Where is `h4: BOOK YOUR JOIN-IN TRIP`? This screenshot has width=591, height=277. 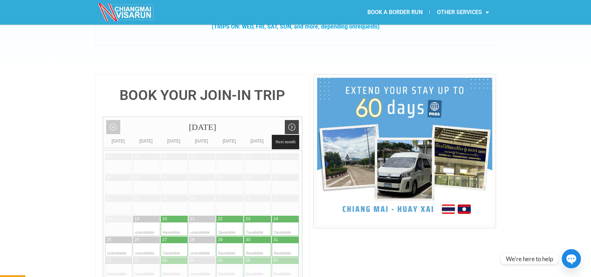
h4: BOOK YOUR JOIN-IN TRIP is located at coordinates (202, 95).